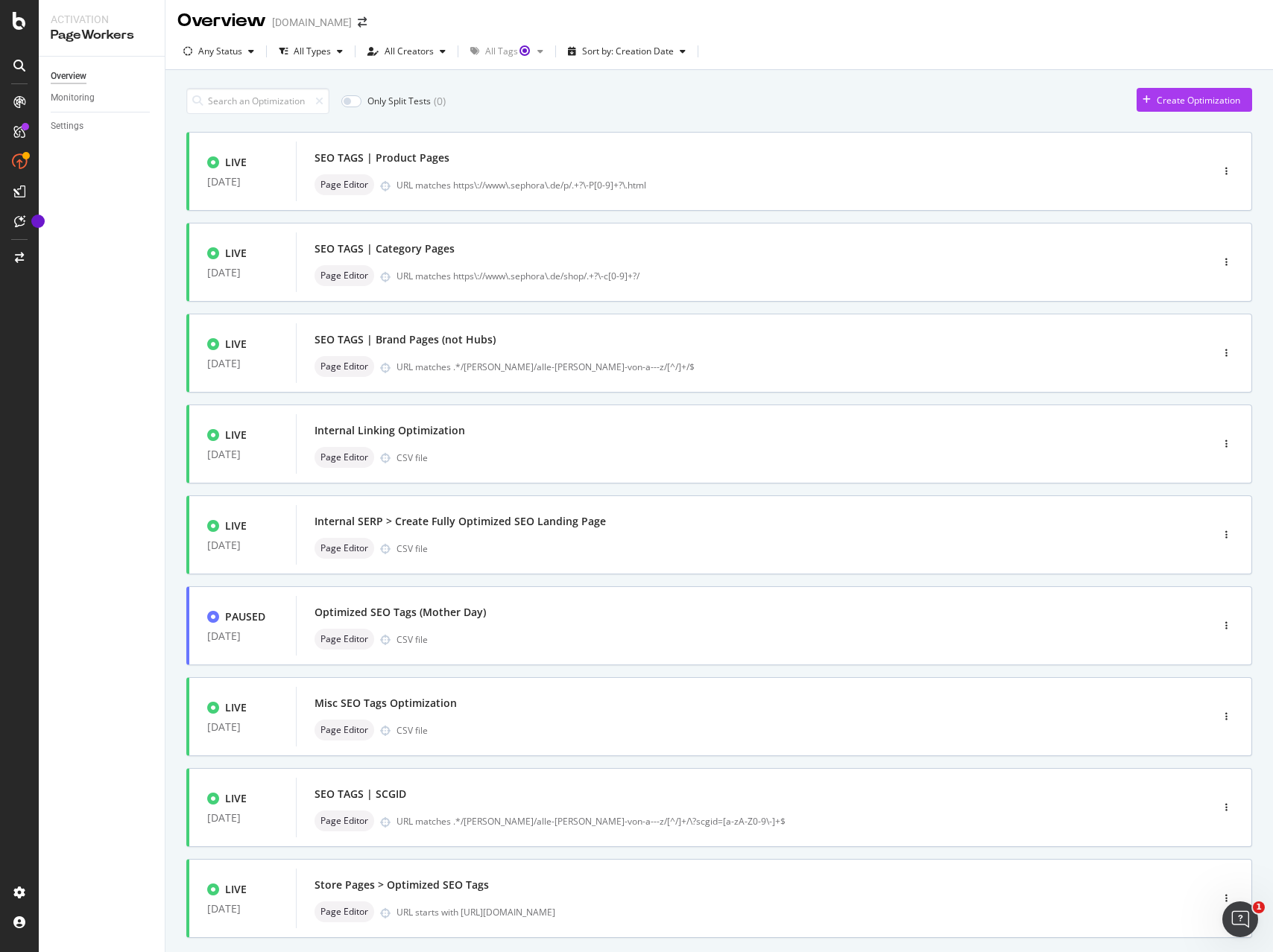  I want to click on div: SEO TAGS | Brand Pages (not Hubs), so click(405, 340).